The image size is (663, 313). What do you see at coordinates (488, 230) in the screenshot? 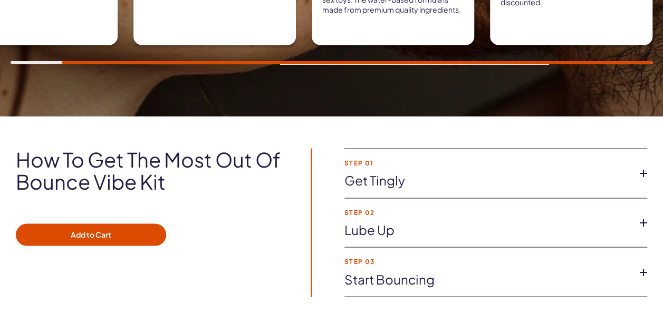
I see `a: Lube up` at bounding box center [488, 230].